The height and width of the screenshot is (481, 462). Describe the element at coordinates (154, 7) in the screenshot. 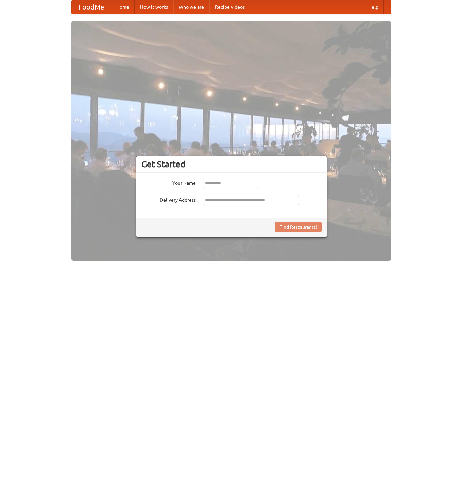

I see `a: How it works` at that location.